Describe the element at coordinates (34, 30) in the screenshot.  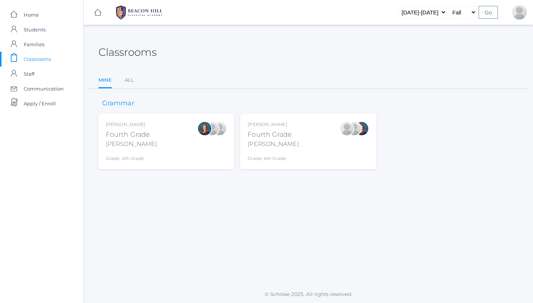
I see `span: Students` at that location.